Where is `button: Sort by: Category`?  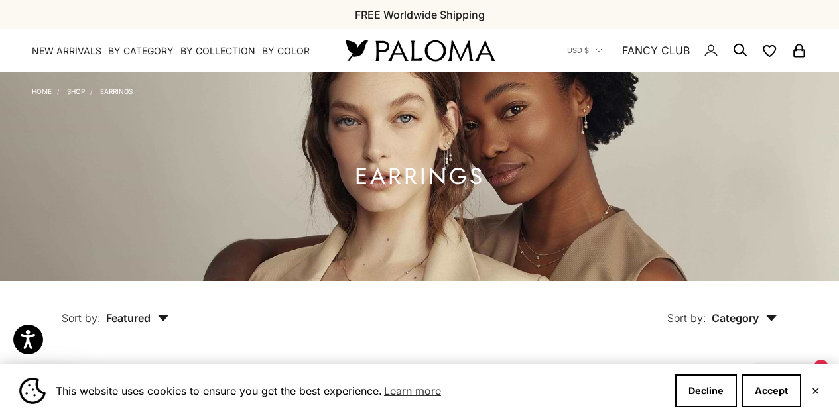 button: Sort by: Category is located at coordinates (722, 309).